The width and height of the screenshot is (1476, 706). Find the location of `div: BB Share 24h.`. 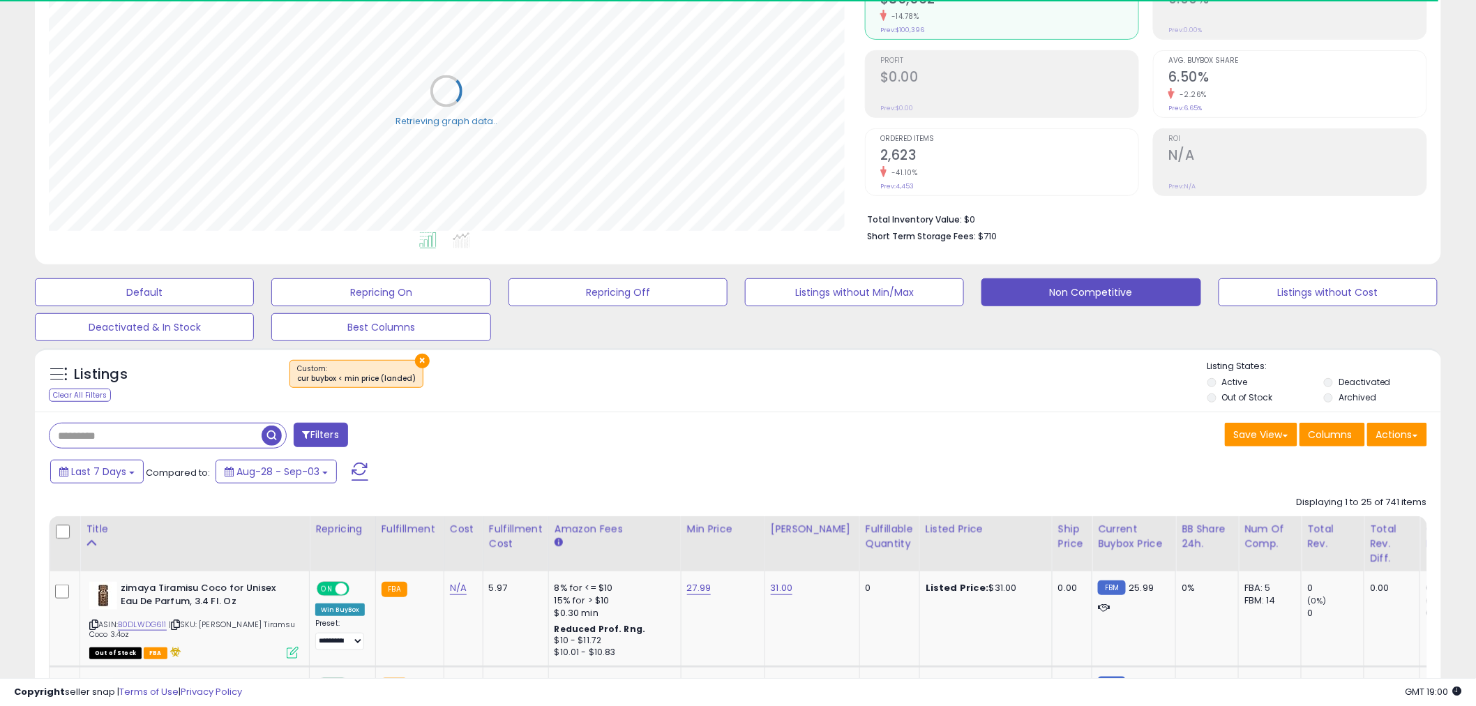

div: BB Share 24h. is located at coordinates (1207, 536).